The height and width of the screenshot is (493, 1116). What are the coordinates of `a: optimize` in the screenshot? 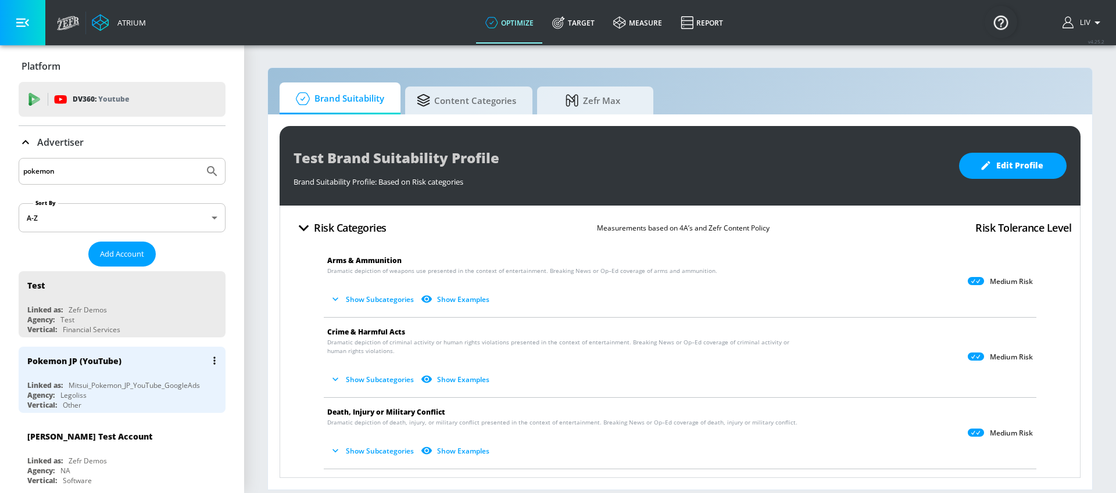 It's located at (509, 23).